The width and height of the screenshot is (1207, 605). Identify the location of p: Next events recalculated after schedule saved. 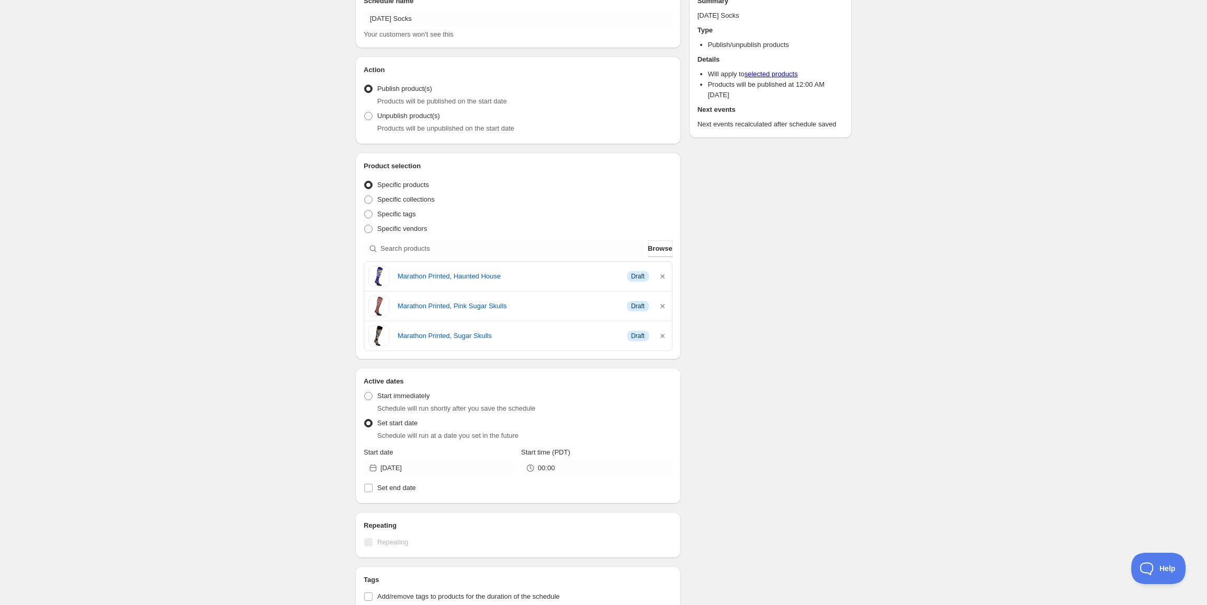
(770, 124).